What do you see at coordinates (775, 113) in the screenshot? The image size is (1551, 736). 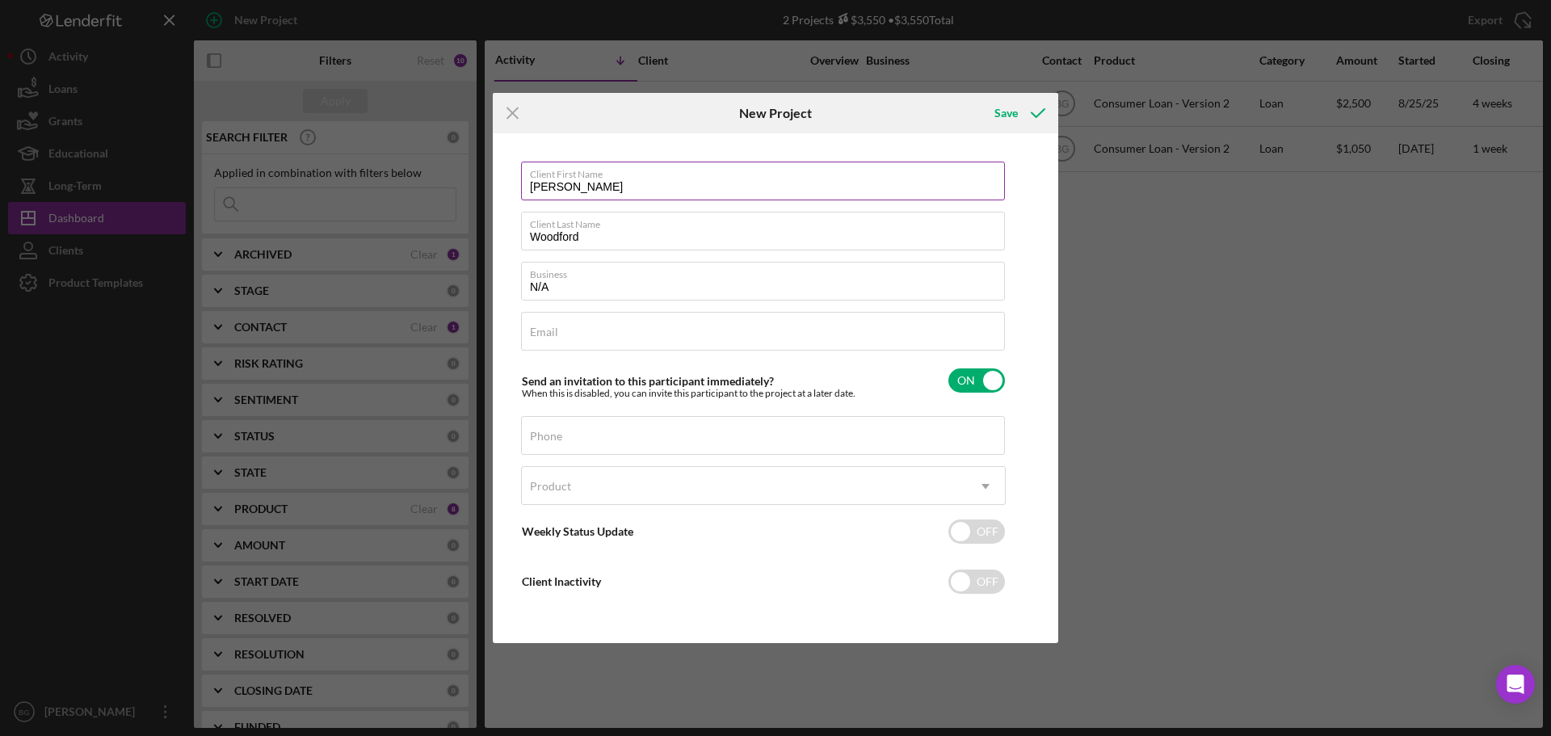 I see `h6: New Project` at bounding box center [775, 113].